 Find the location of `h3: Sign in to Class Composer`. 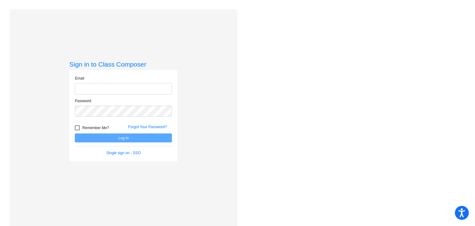

h3: Sign in to Class Composer is located at coordinates (123, 64).